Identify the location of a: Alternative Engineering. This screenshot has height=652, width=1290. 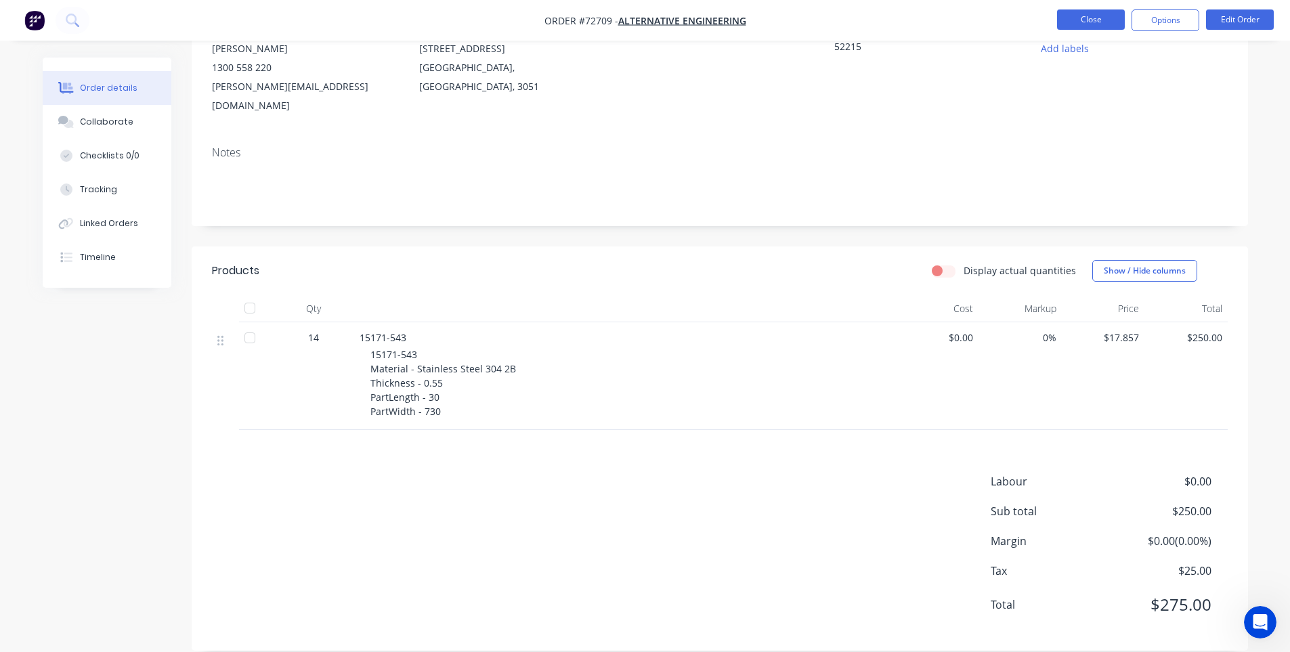
(682, 20).